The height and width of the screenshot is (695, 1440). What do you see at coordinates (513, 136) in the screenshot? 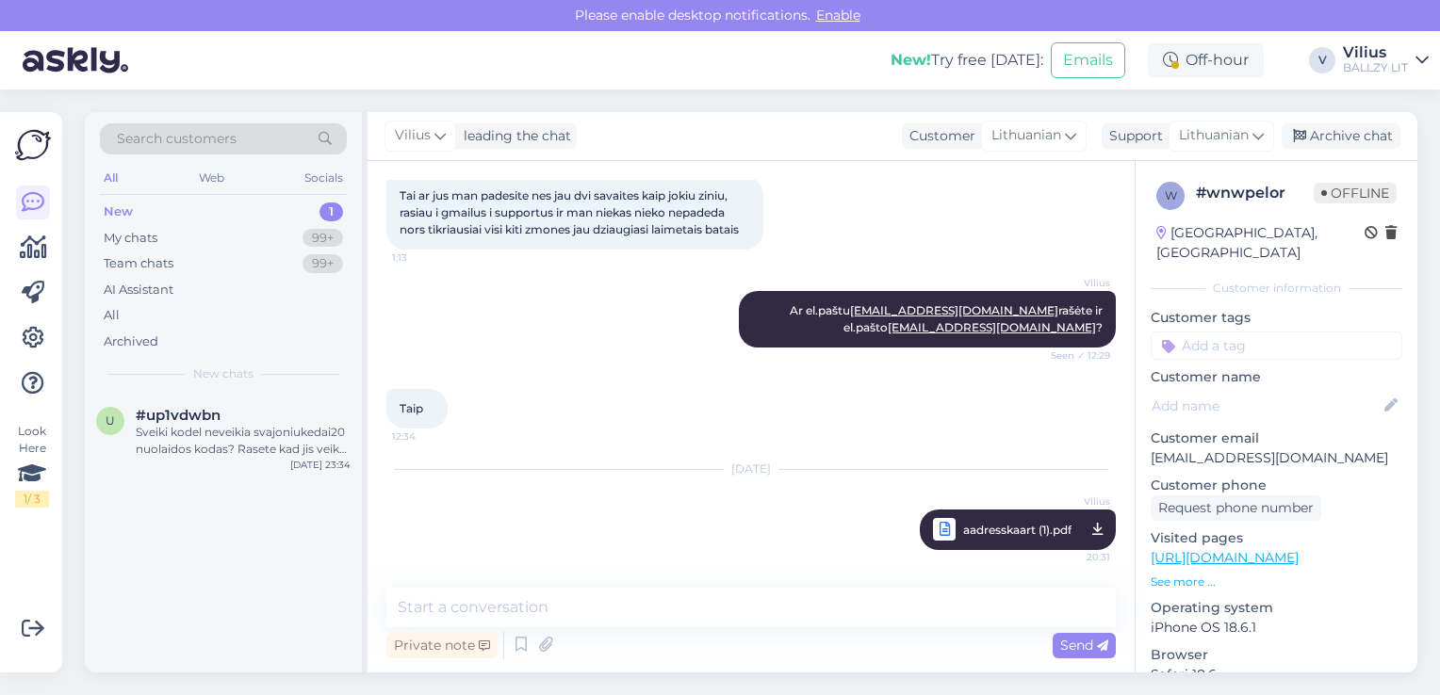
I see `div: leading the chat` at bounding box center [513, 136].